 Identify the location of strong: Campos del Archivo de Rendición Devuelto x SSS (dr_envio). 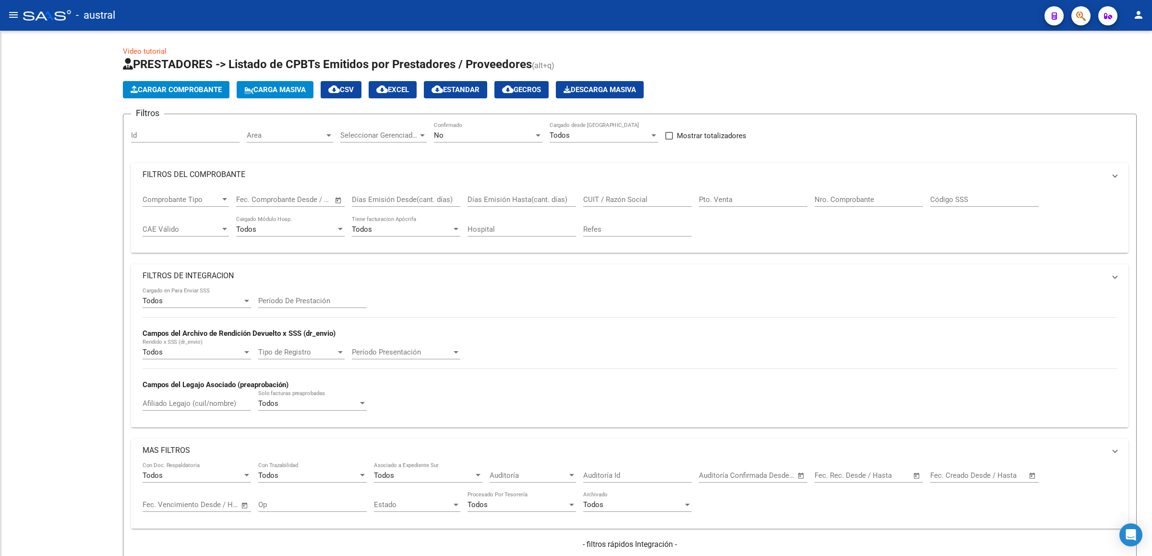
(239, 334).